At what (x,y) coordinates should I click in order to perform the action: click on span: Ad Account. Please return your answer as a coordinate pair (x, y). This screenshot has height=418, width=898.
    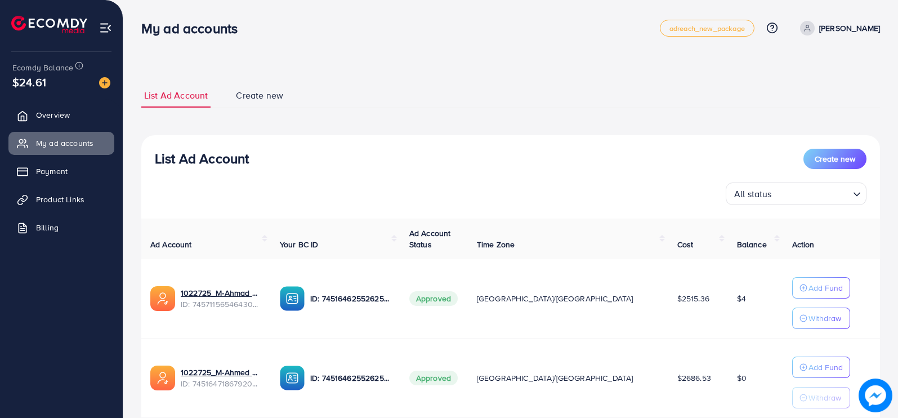
    Looking at the image, I should click on (171, 244).